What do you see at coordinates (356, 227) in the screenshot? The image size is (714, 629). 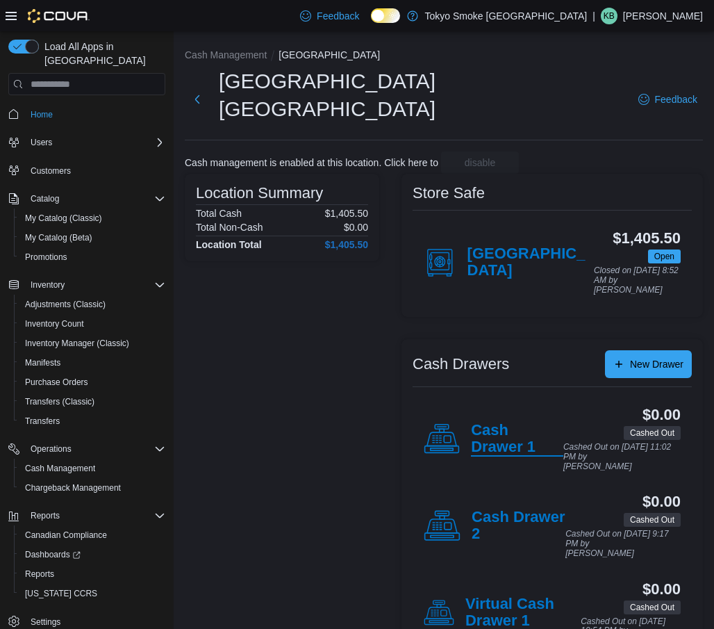 I see `p: $0.00` at bounding box center [356, 227].